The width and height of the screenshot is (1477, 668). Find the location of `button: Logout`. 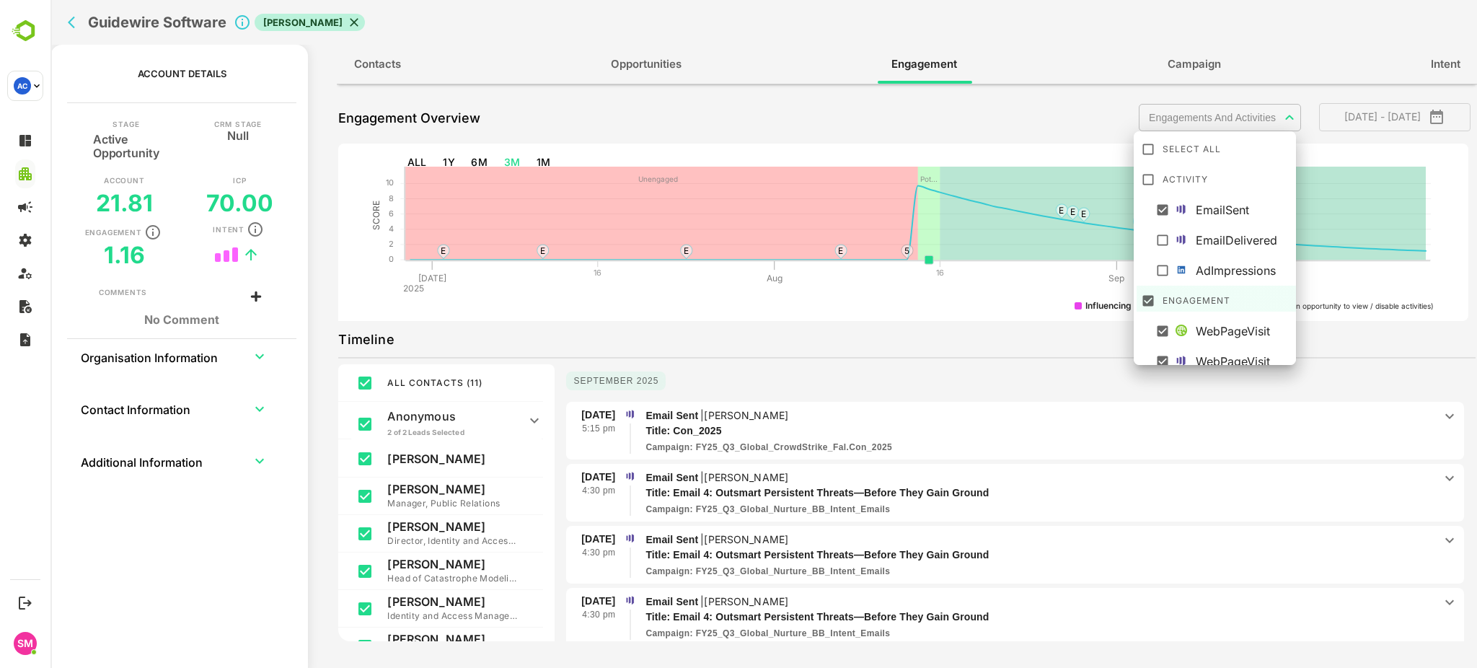

button: Logout is located at coordinates (25, 602).